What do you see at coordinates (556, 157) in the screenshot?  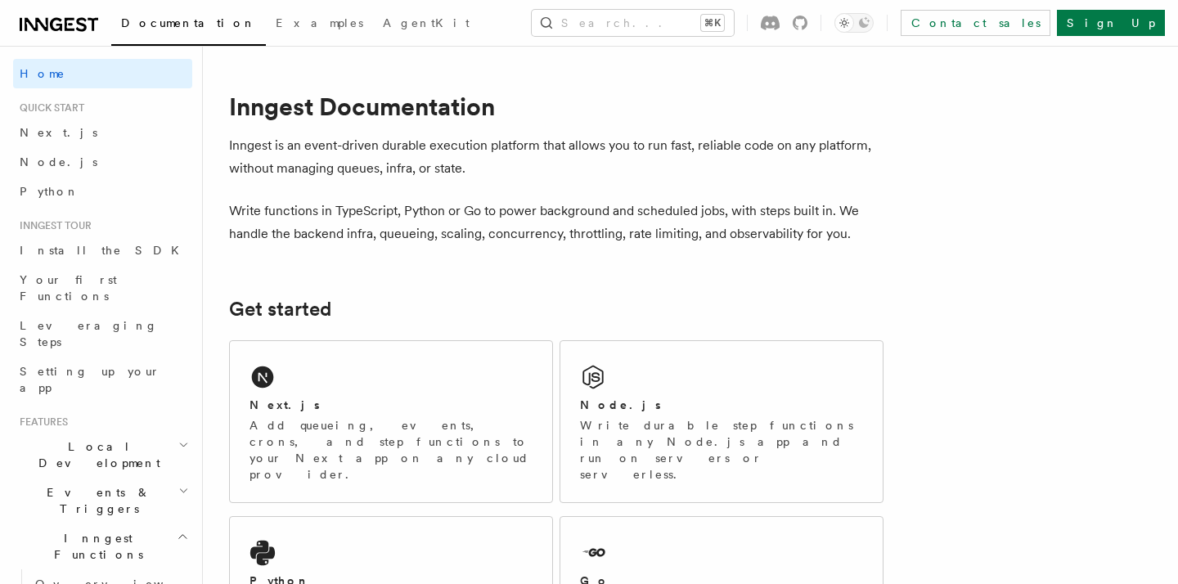 I see `p: Inngest is an event-driven durable execution platform that allows you to run fast, reliable code ...` at bounding box center [556, 157].